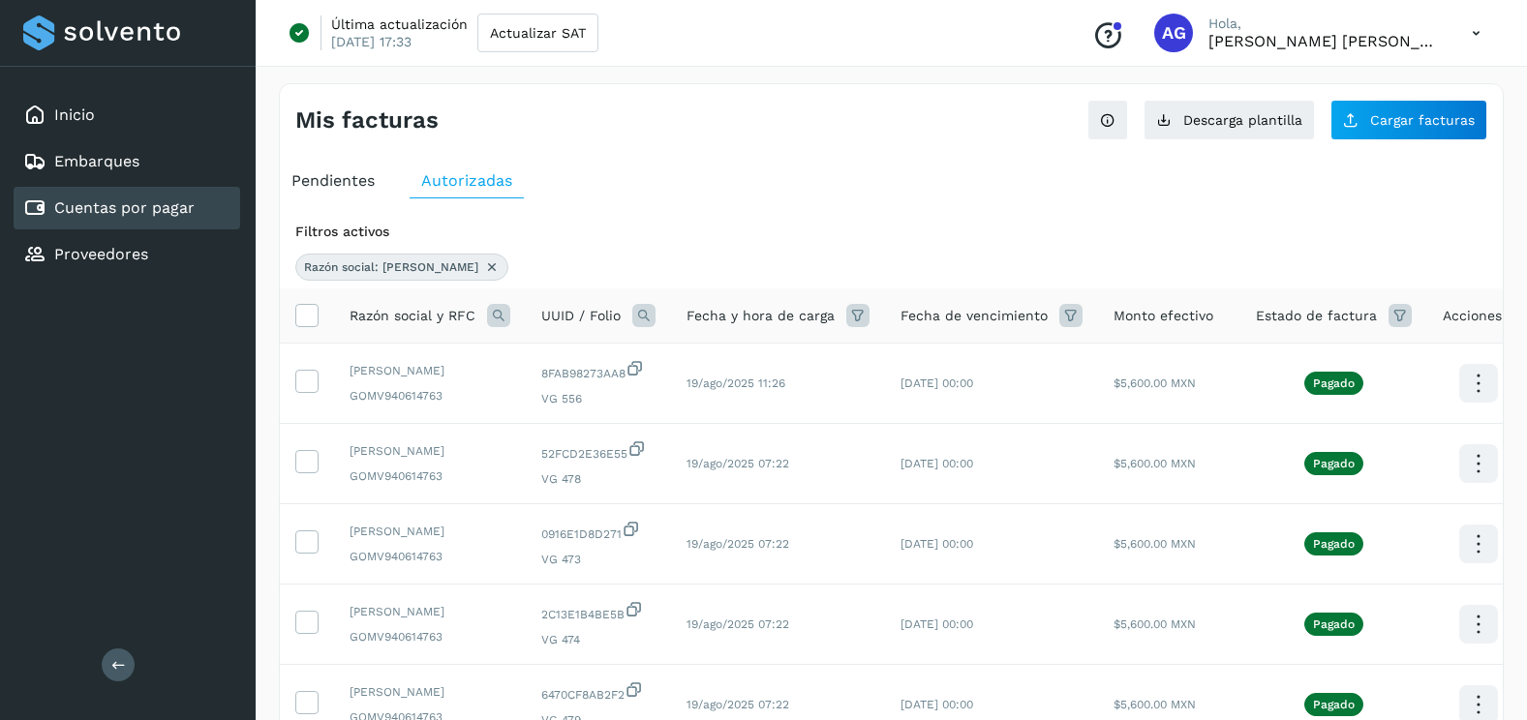  What do you see at coordinates (127, 255) in the screenshot?
I see `div: Proveedores` at bounding box center [127, 255].